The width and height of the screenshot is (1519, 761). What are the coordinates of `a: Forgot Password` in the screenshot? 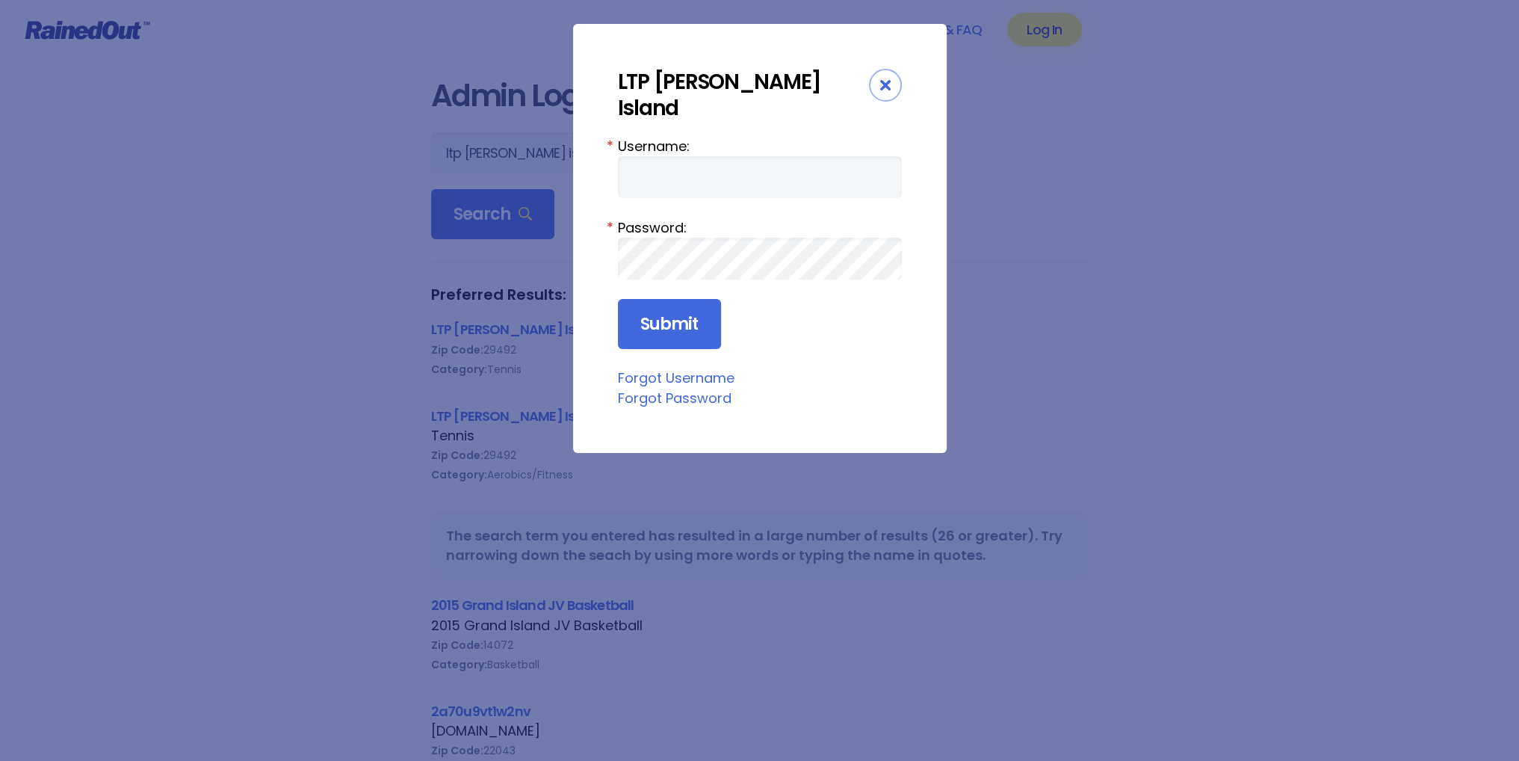 It's located at (675, 397).